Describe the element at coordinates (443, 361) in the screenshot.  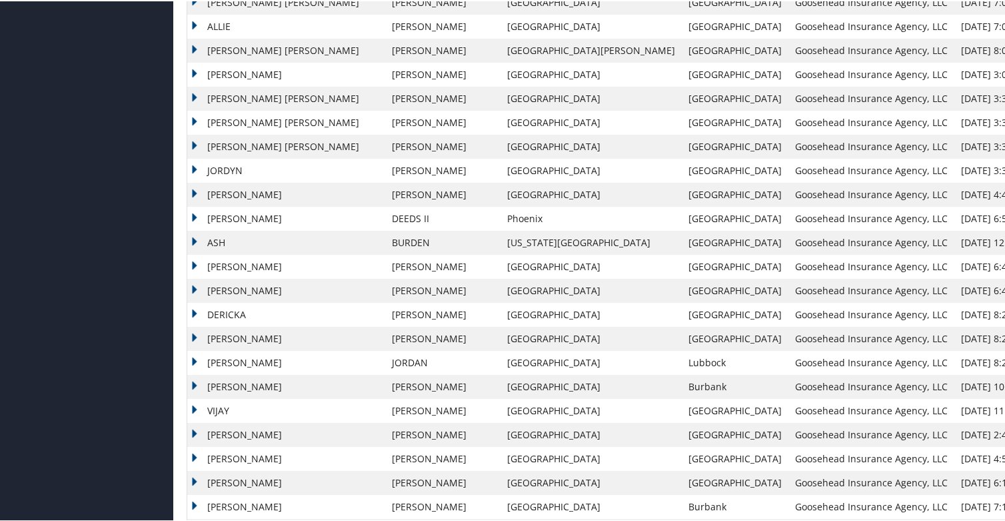
I see `td: JORDAN` at that location.